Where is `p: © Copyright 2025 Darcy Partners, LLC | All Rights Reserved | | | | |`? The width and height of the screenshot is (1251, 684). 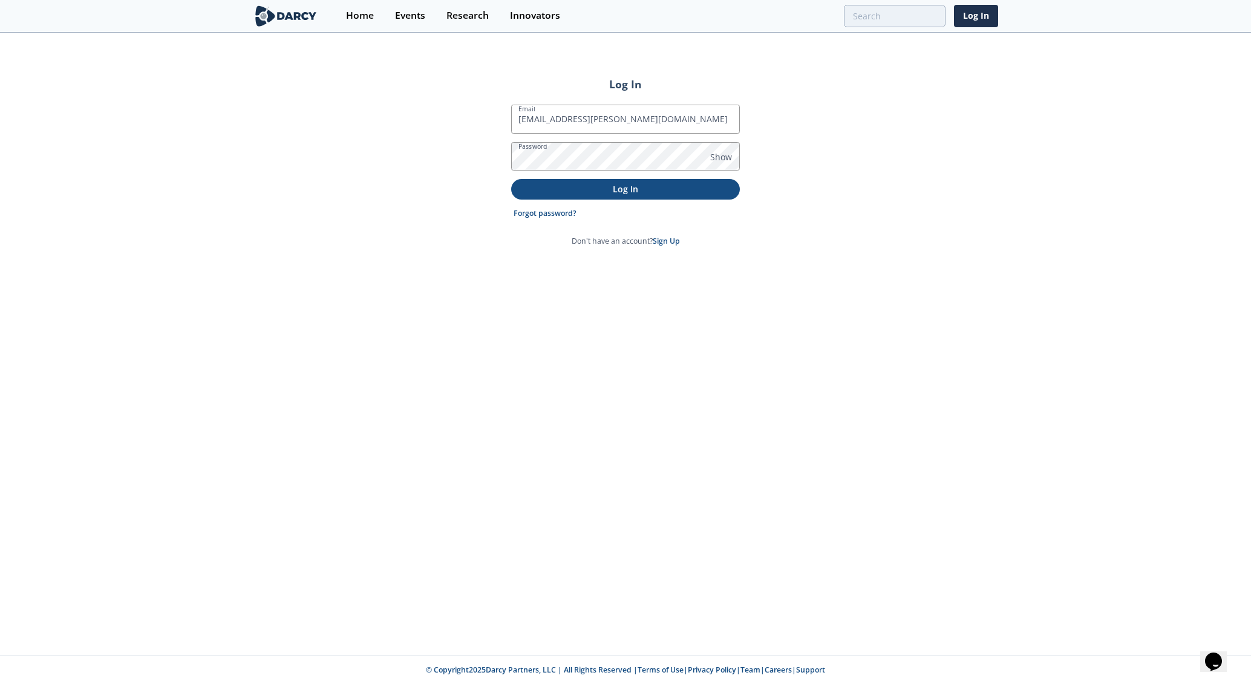 p: © Copyright 2025 Darcy Partners, LLC | All Rights Reserved | | | | | is located at coordinates (626, 670).